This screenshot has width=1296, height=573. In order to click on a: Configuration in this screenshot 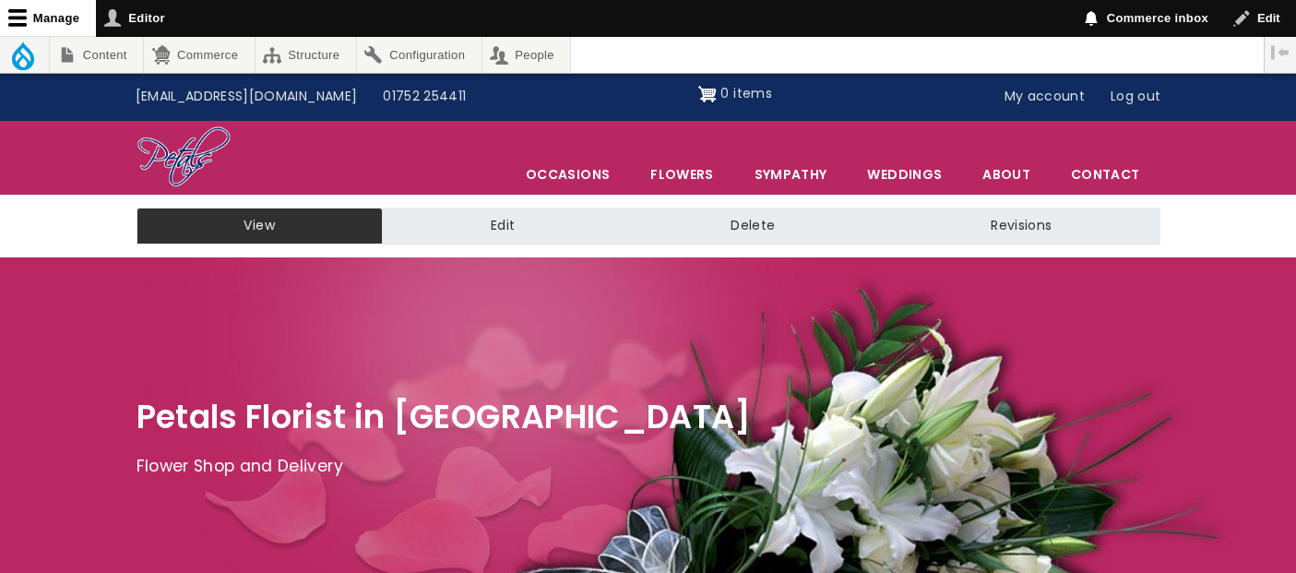, I will do `click(419, 54)`.